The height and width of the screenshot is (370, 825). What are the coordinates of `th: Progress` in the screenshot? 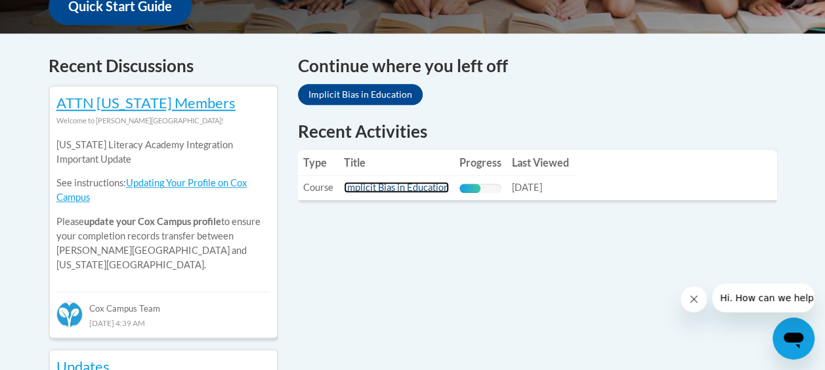 It's located at (480, 163).